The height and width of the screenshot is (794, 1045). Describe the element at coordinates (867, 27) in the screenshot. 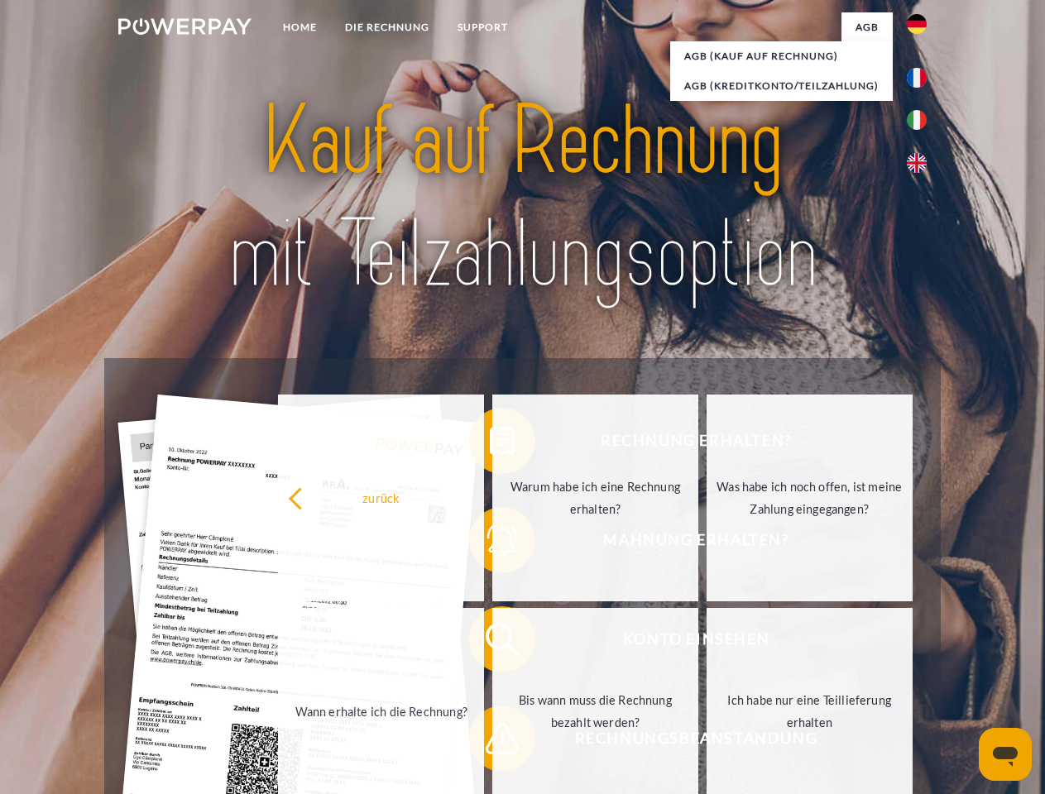

I see `a: agb` at that location.